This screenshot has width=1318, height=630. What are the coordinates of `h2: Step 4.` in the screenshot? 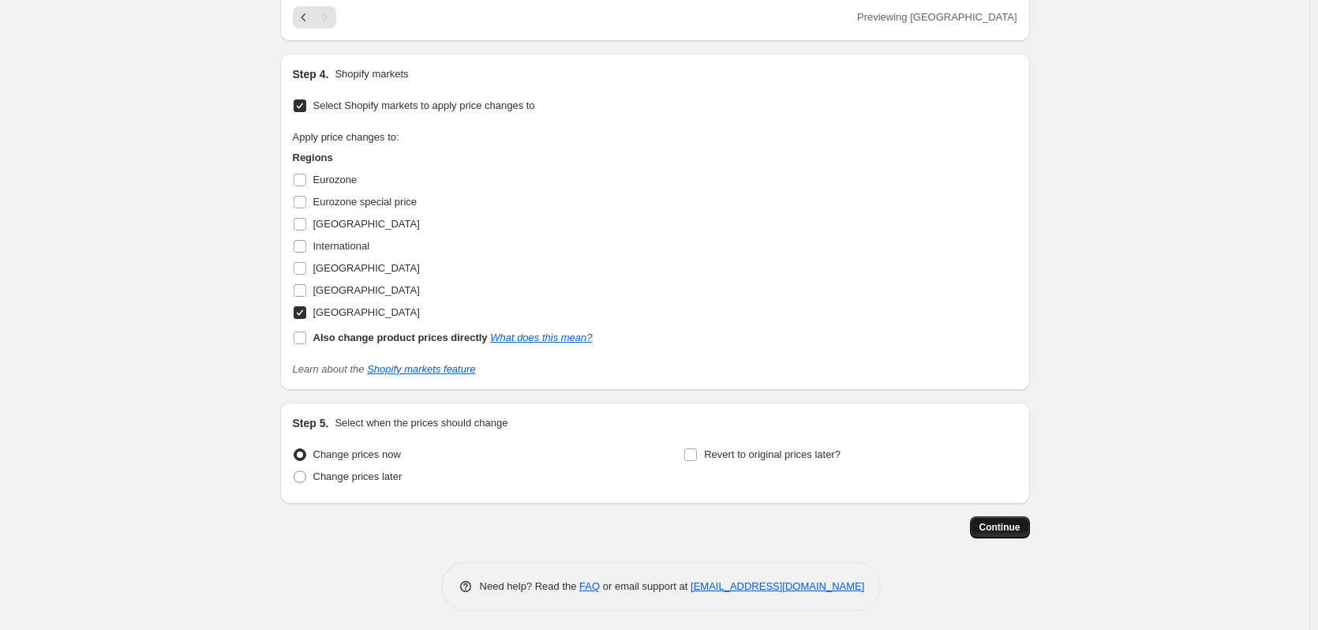 It's located at (311, 74).